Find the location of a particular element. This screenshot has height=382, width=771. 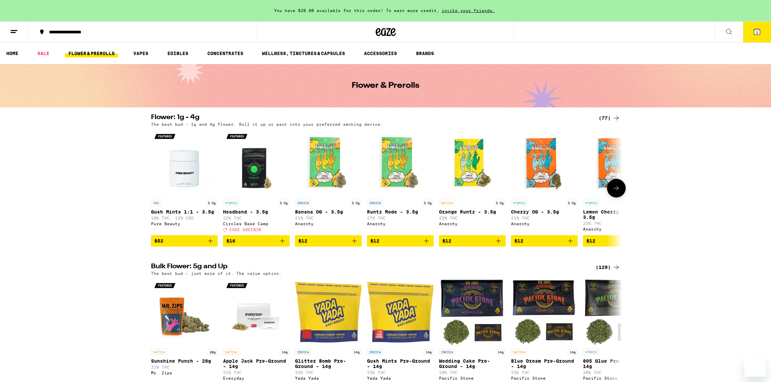

img: Yada Yada - Gush Mints Pre-Ground - 14g is located at coordinates (401, 312).